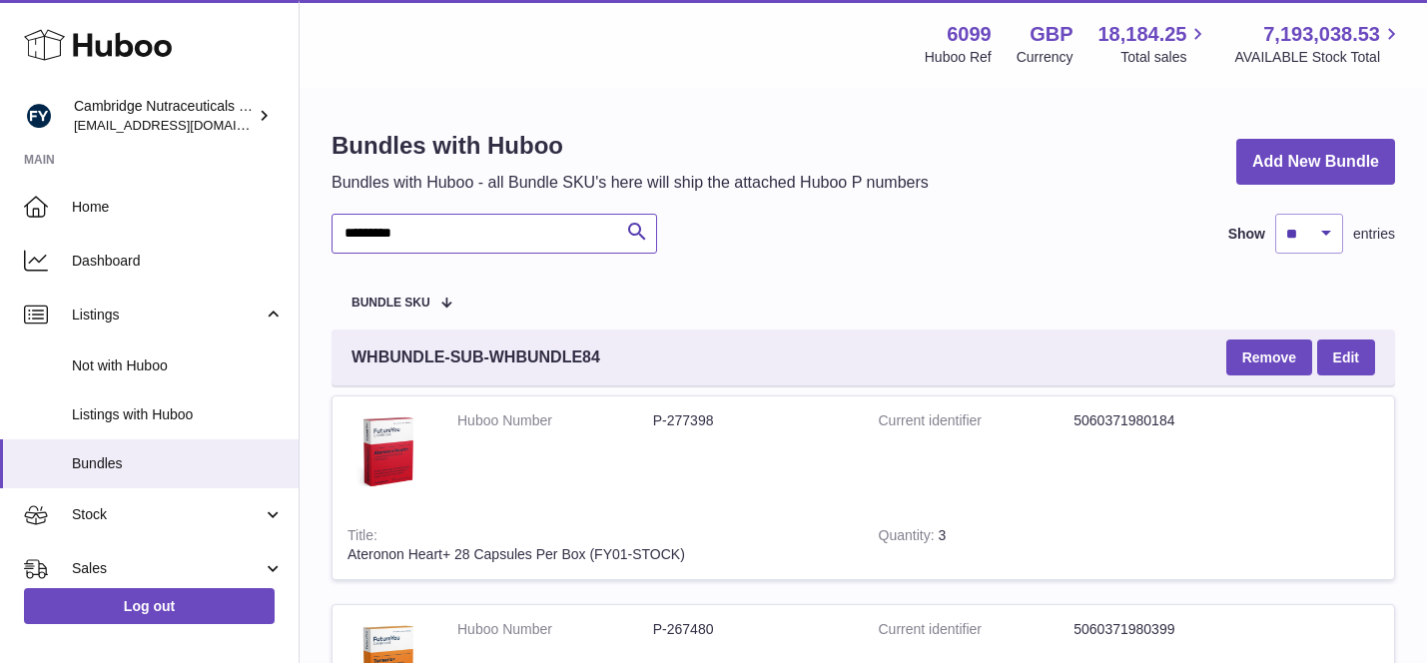 Image resolution: width=1427 pixels, height=663 pixels. Describe the element at coordinates (164, 116) in the screenshot. I see `div: Cambridge Nutraceuticals Ltd` at that location.